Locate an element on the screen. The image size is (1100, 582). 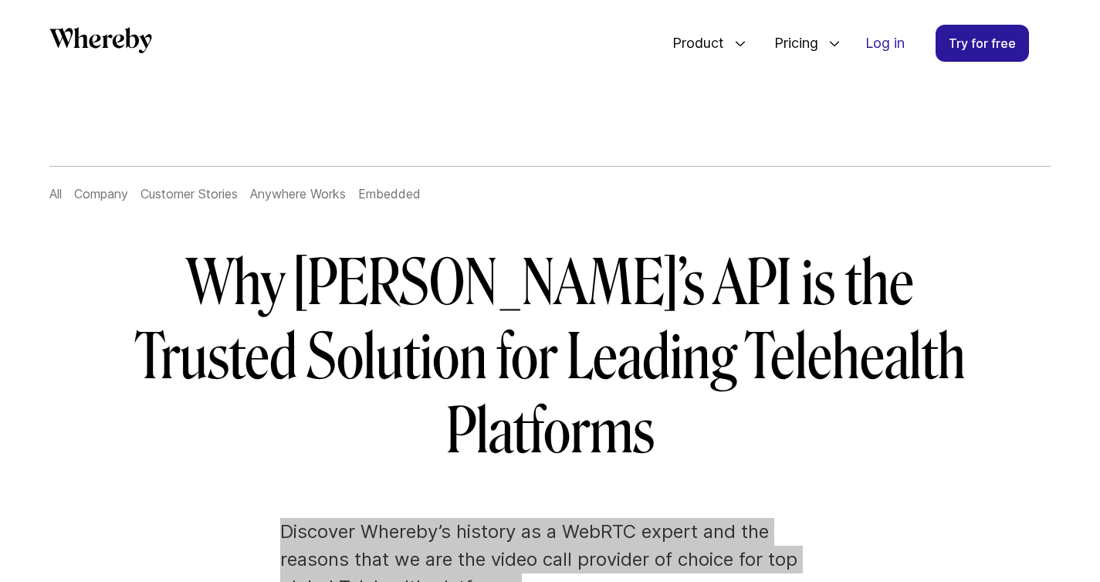
a: Company is located at coordinates (101, 194).